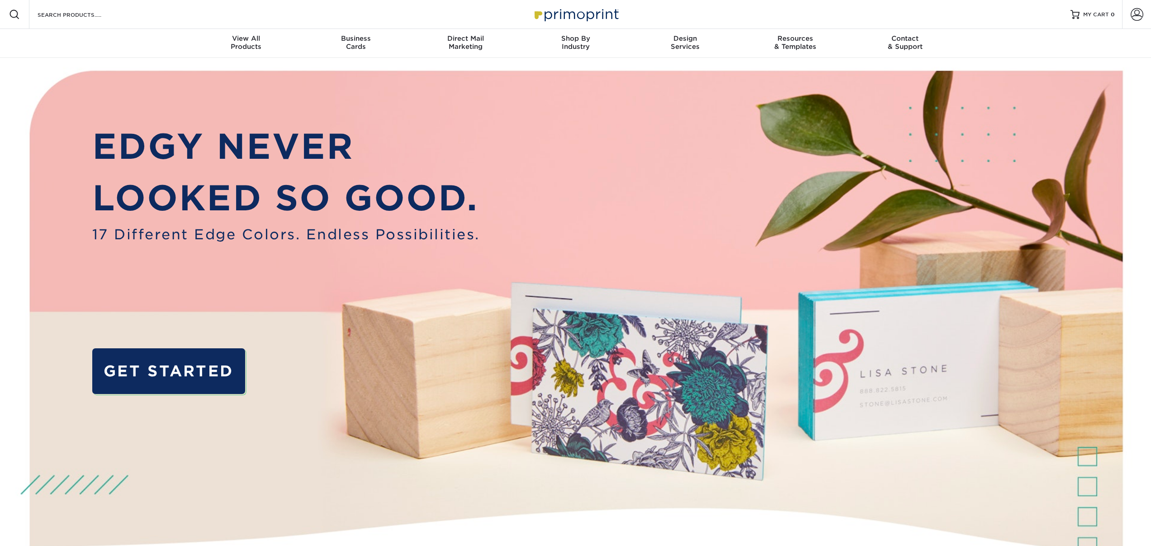 This screenshot has height=546, width=1151. What do you see at coordinates (356, 43) in the screenshot?
I see `div: Cards` at bounding box center [356, 43].